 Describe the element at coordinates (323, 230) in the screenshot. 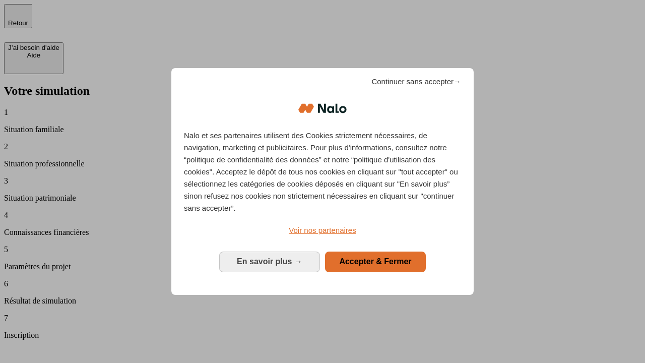

I see `a: Voir nos partenaires` at that location.